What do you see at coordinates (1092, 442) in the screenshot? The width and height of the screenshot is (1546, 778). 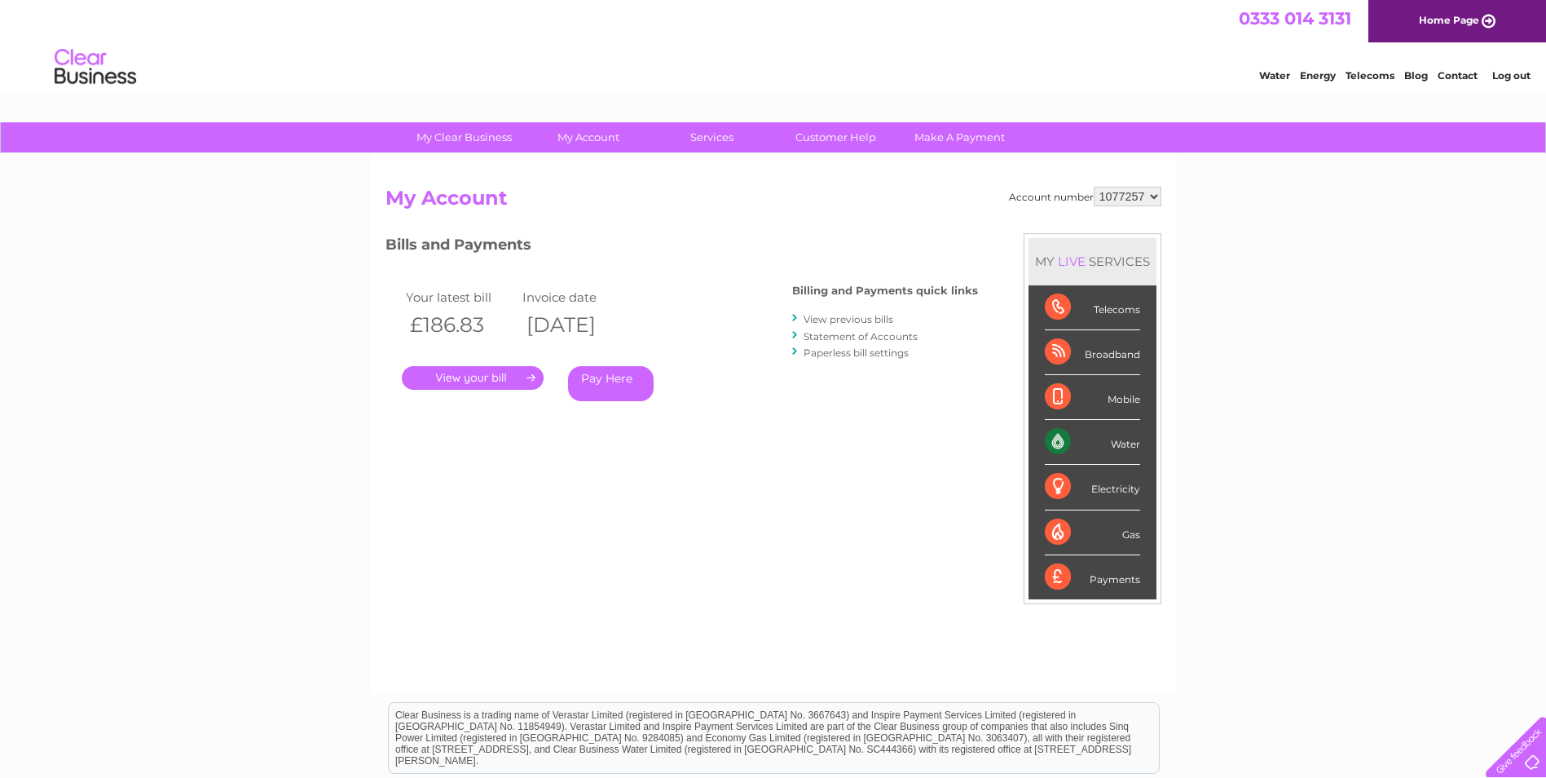 I see `div: Water` at bounding box center [1092, 442].